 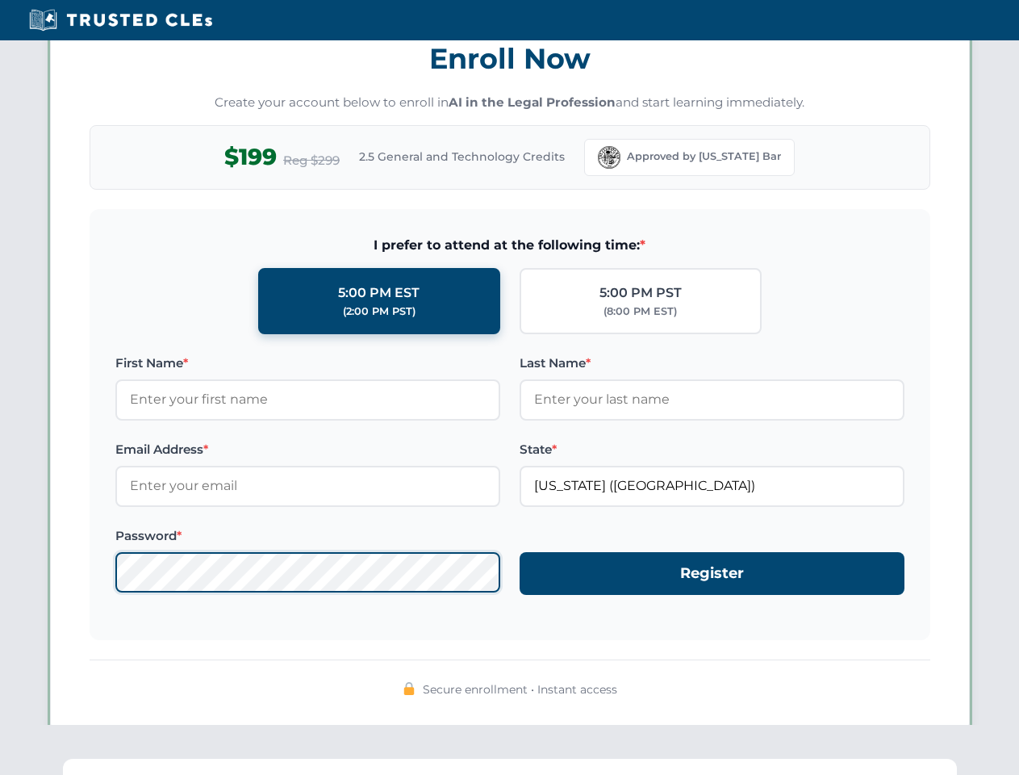 I want to click on input: Enter your first name, so click(x=307, y=399).